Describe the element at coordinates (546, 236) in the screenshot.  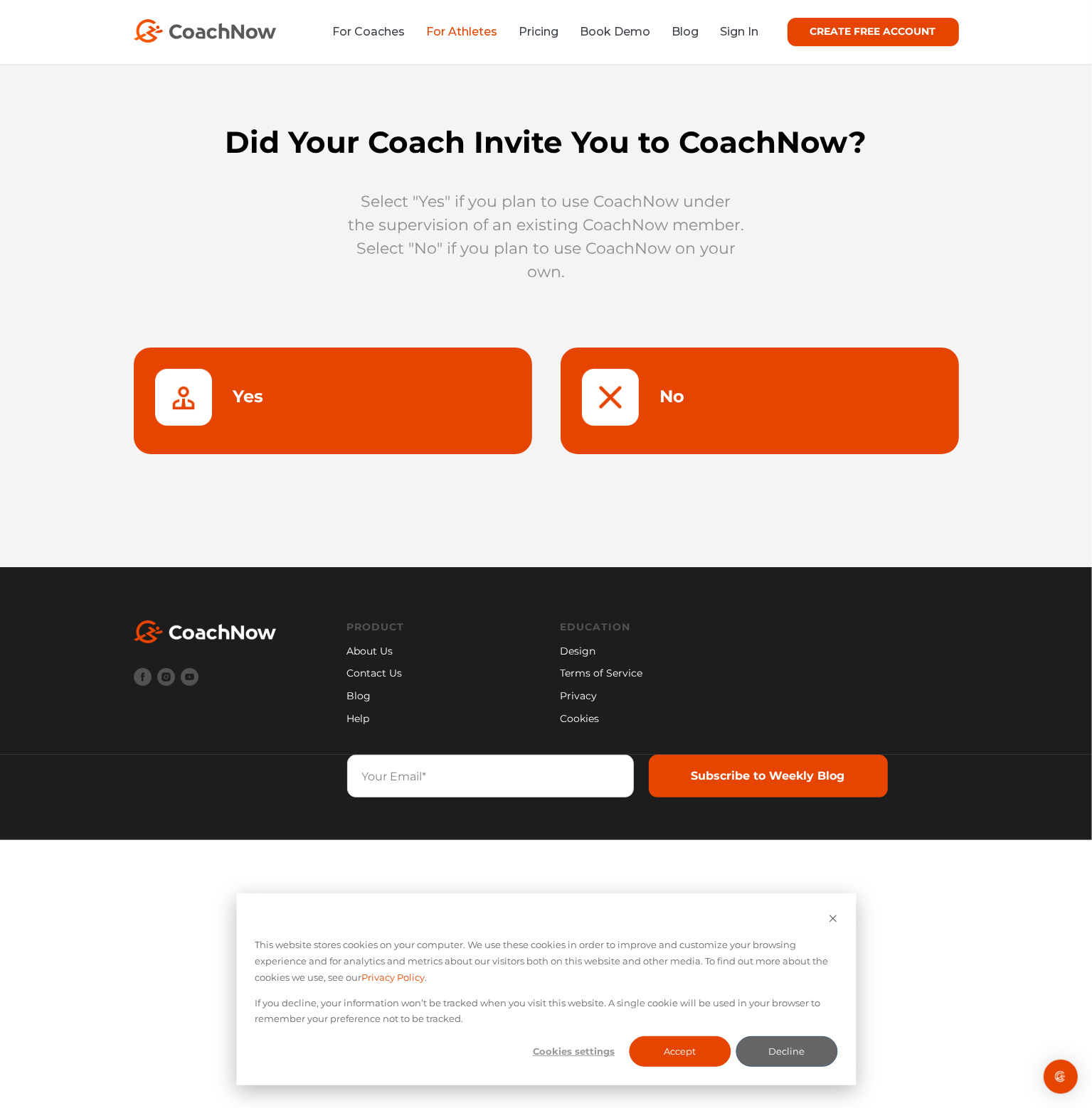
I see `p: Select "Yes" if you plan to use CoachNow under the supervision of an existing CoachNow member. Se...` at that location.